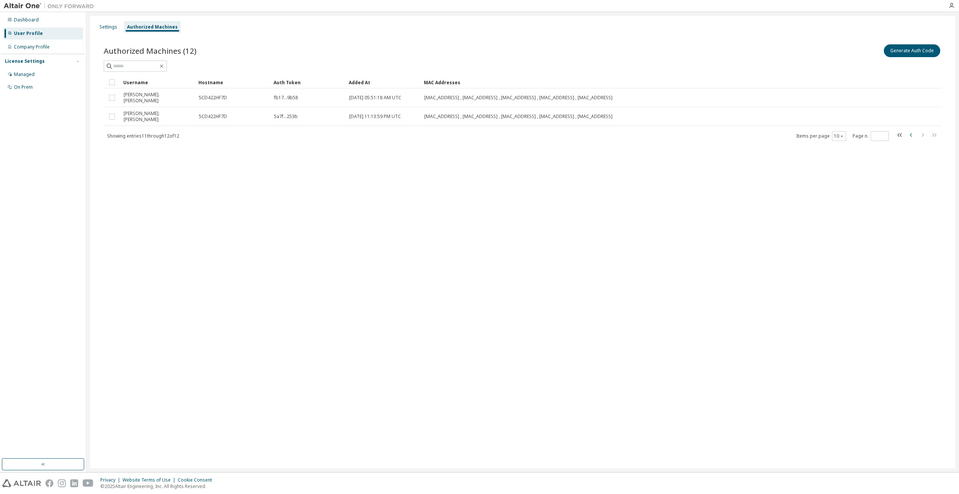  I want to click on p: © 2025 Altair Engineering, Inc. All Rights Reserved., so click(158, 486).